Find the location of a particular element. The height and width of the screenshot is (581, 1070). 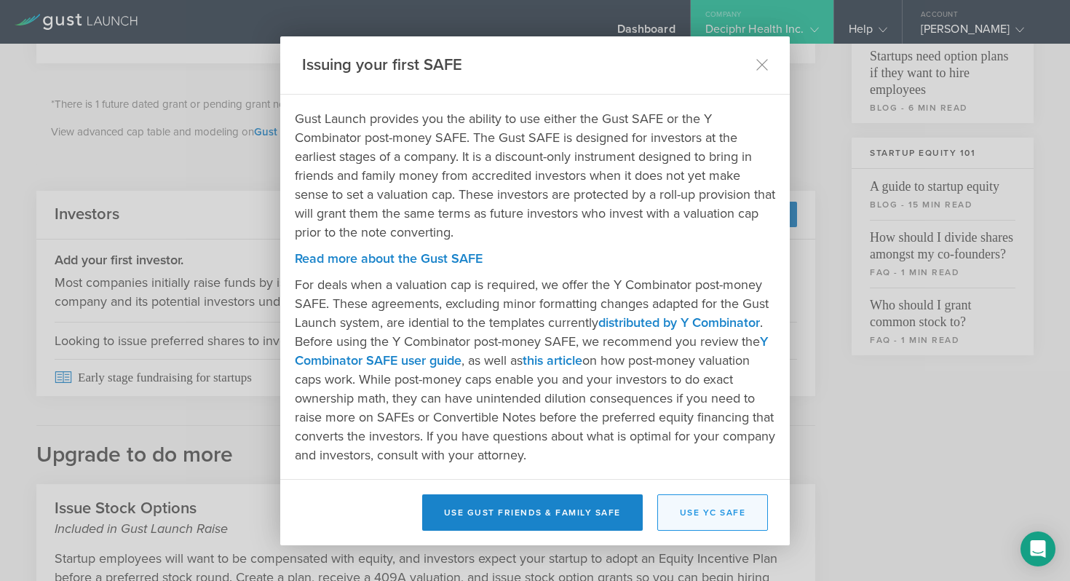

p: For deals when a valuation cap is required, we offer the Y Combinator post-money SAFE. These agre... is located at coordinates (535, 370).